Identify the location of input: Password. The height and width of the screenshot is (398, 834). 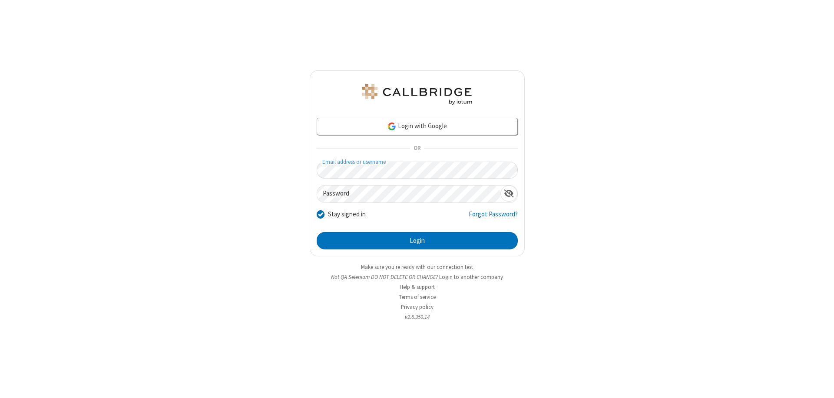
(409, 194).